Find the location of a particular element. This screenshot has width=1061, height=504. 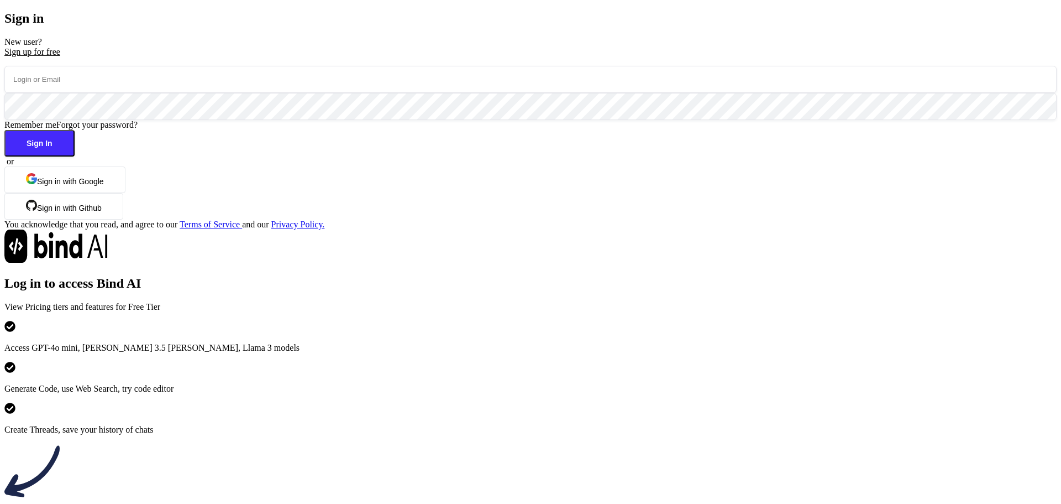

p: tiers and features for Free Tier is located at coordinates (531, 307).